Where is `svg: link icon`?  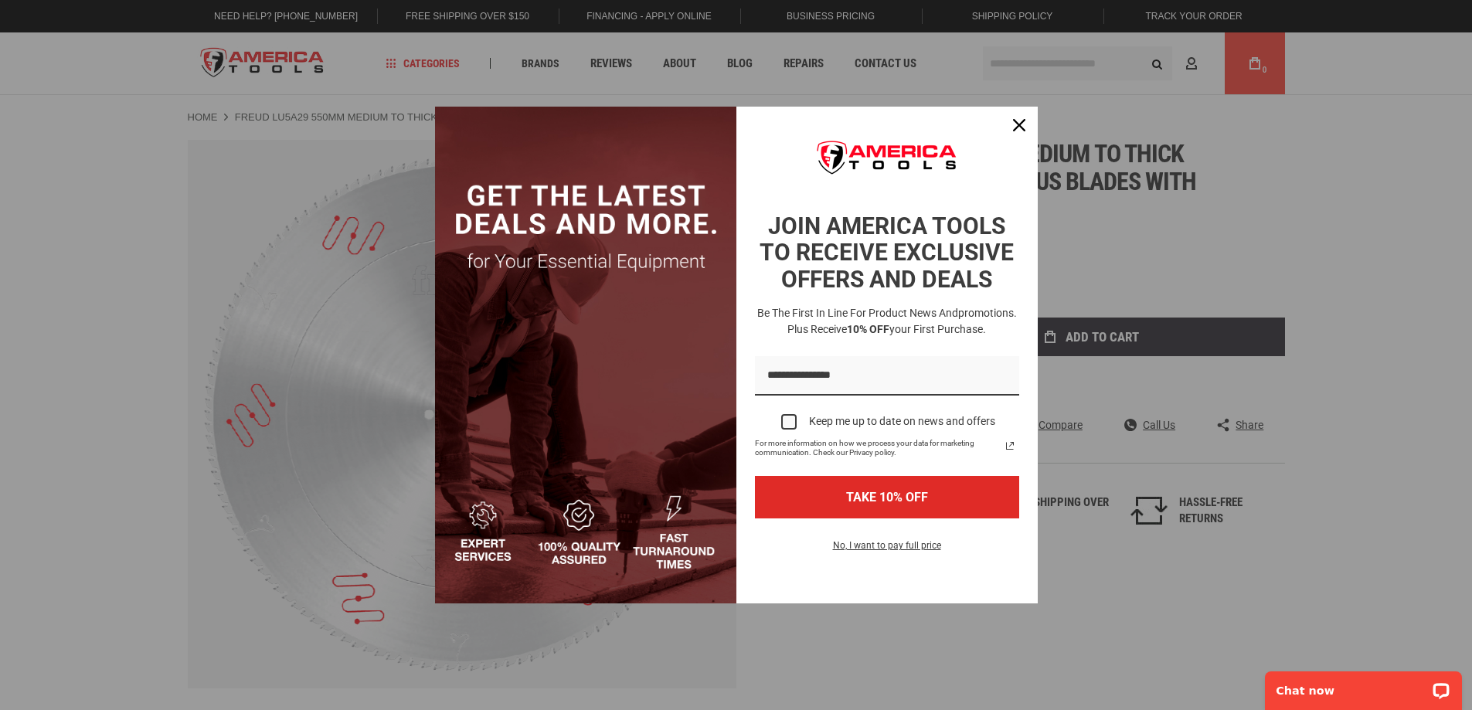
svg: link icon is located at coordinates (1010, 446).